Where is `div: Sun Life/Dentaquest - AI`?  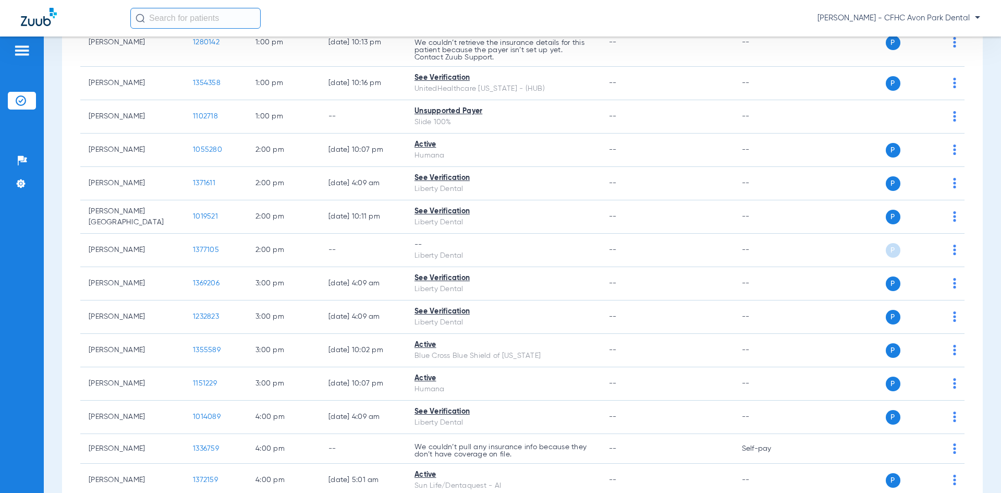
div: Sun Life/Dentaquest - AI is located at coordinates (503, 486).